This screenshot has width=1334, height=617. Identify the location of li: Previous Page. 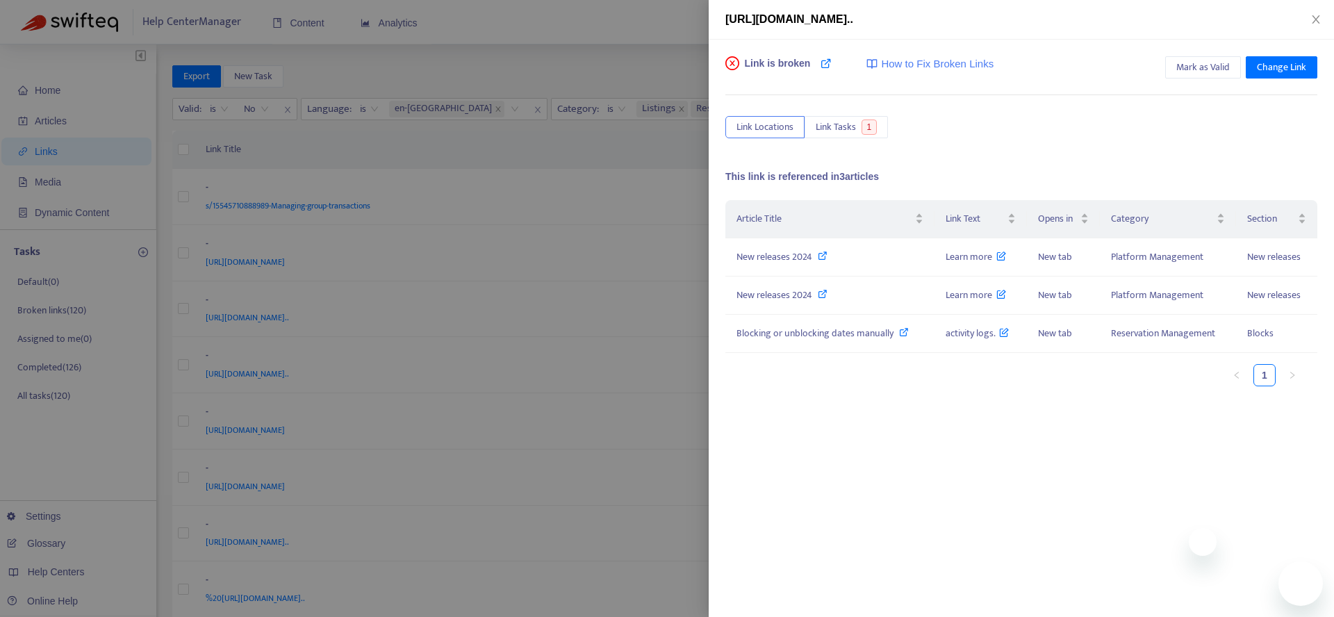
(1237, 375).